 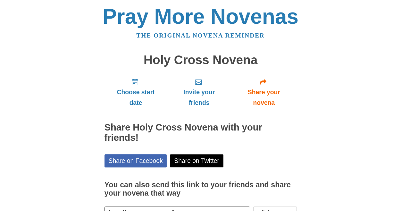 I want to click on h1: Holy Cross Novena, so click(x=201, y=60).